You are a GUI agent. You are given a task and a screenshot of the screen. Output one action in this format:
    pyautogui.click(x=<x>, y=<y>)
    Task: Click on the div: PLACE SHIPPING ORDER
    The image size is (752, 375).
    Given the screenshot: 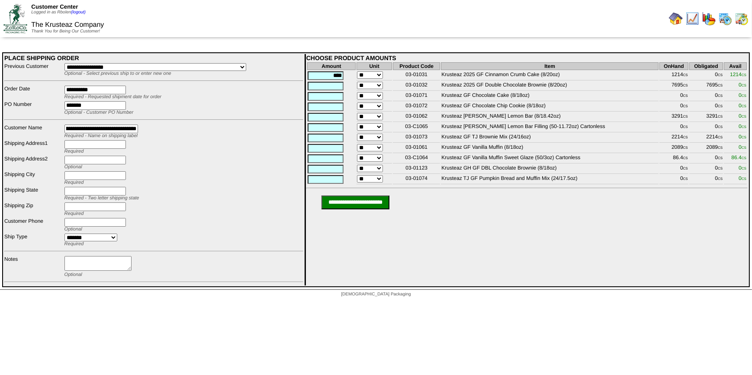 What is the action you would take?
    pyautogui.click(x=154, y=58)
    